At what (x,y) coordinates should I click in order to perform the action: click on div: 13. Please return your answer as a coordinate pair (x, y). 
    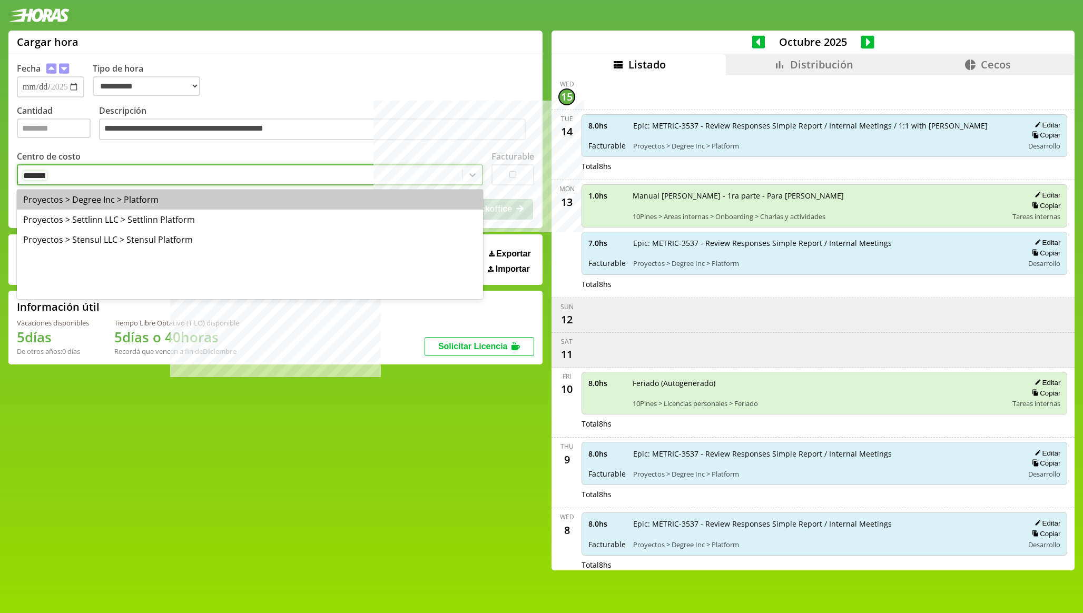
    Looking at the image, I should click on (567, 202).